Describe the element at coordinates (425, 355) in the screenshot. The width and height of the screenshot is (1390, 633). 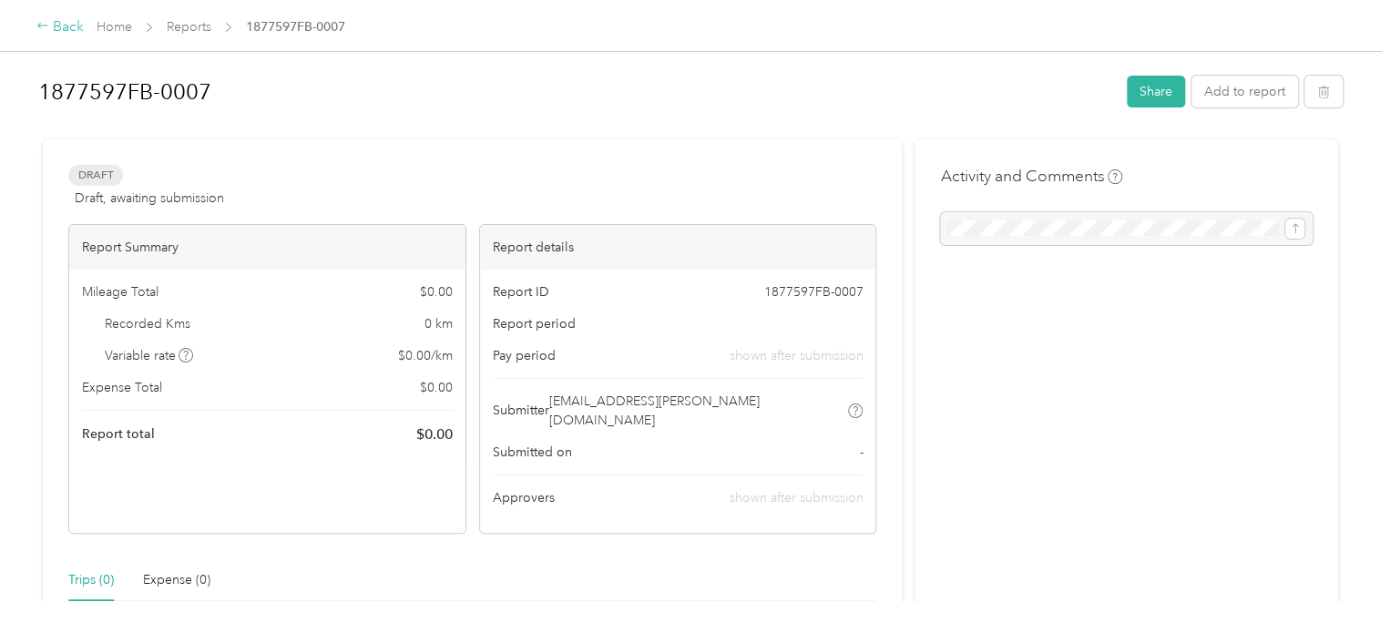
I see `span: $ 0.00 / km` at that location.